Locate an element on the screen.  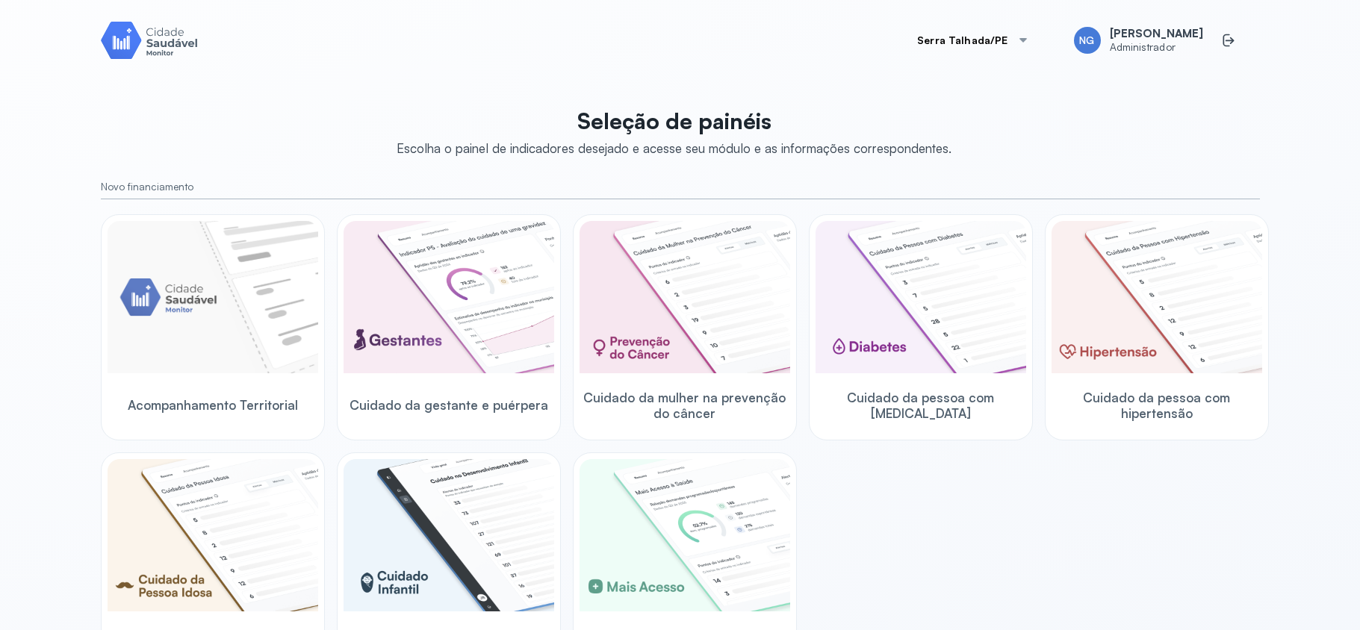
img: diabetics.png is located at coordinates (921, 297).